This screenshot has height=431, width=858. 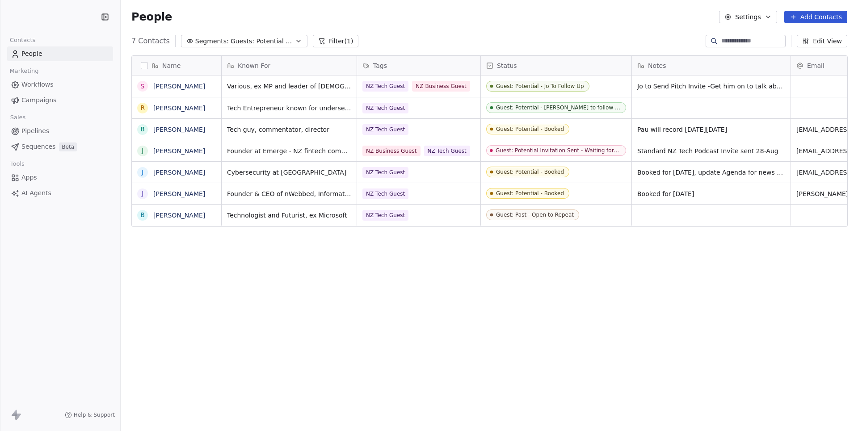 I want to click on span: Tech Entrepreneur known for undersea fibre and large data centres, so click(x=289, y=108).